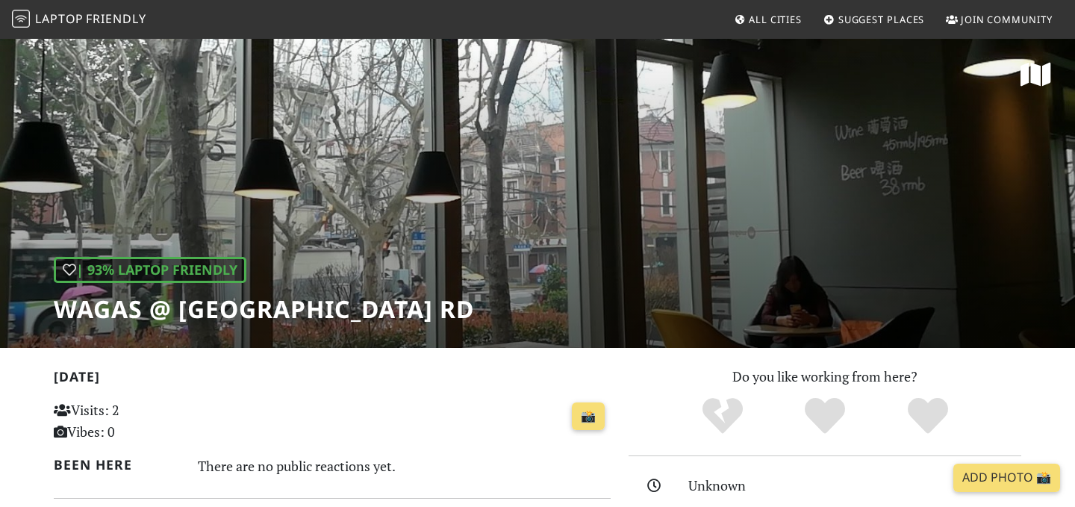 This screenshot has height=507, width=1075. What do you see at coordinates (928, 416) in the screenshot?
I see `div: Definitely!` at bounding box center [928, 416].